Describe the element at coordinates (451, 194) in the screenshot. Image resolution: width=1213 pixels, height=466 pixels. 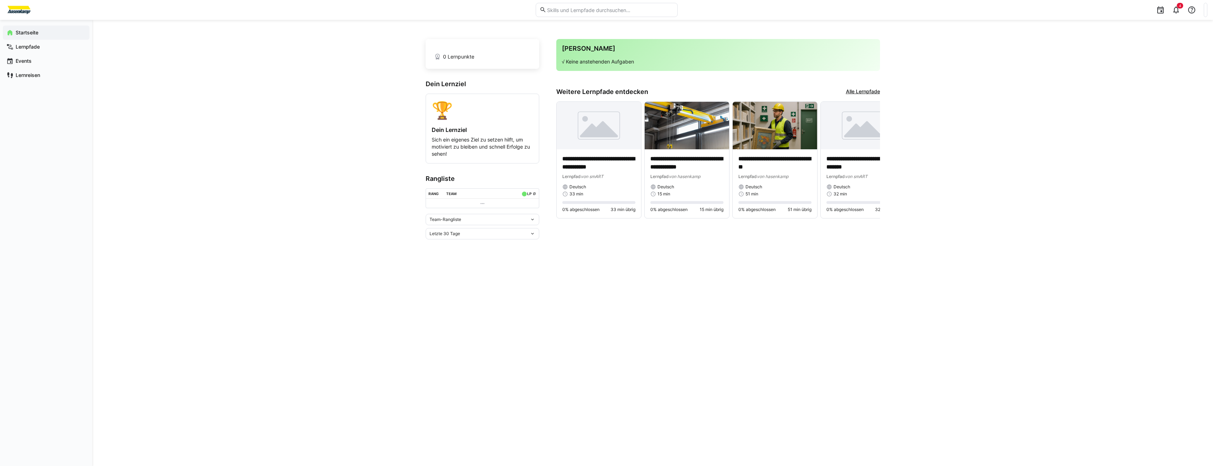
I see `div: Team` at that location.